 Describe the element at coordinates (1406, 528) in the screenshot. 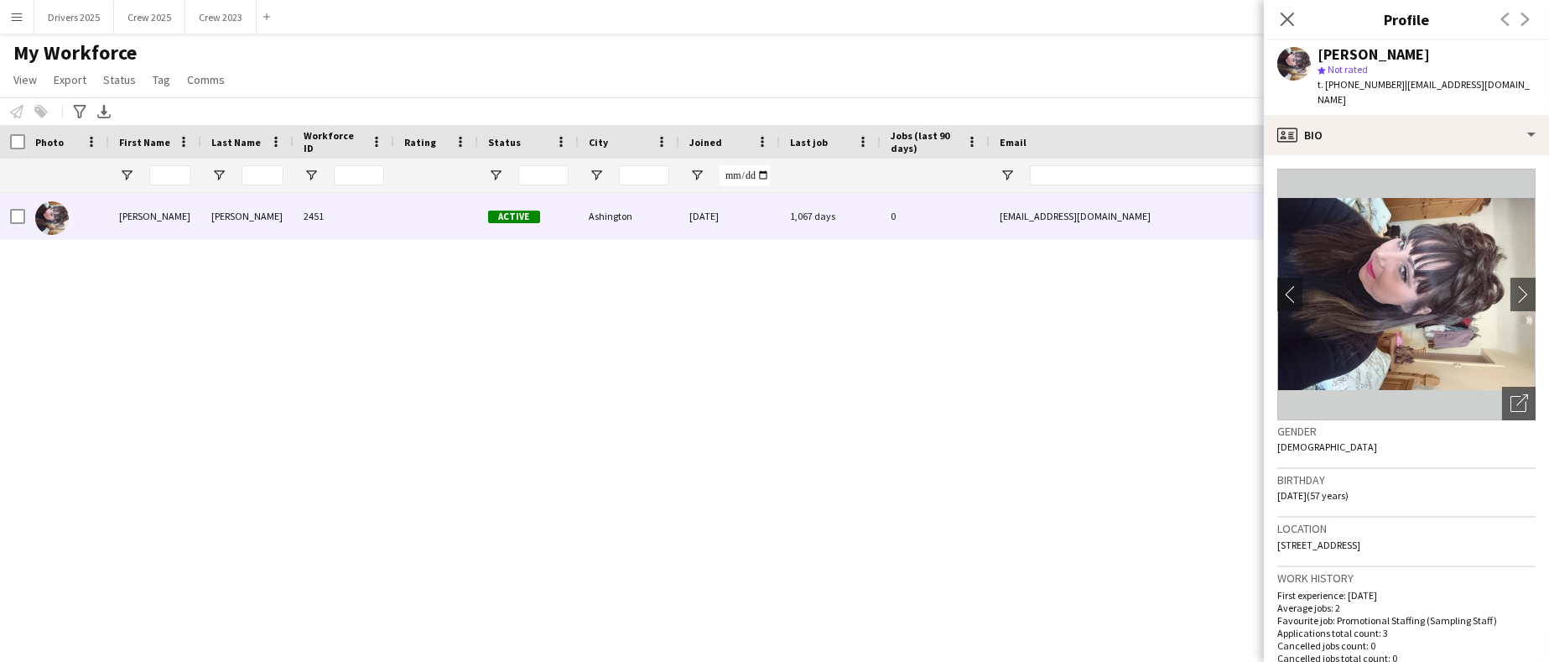

I see `h3: Location` at that location.